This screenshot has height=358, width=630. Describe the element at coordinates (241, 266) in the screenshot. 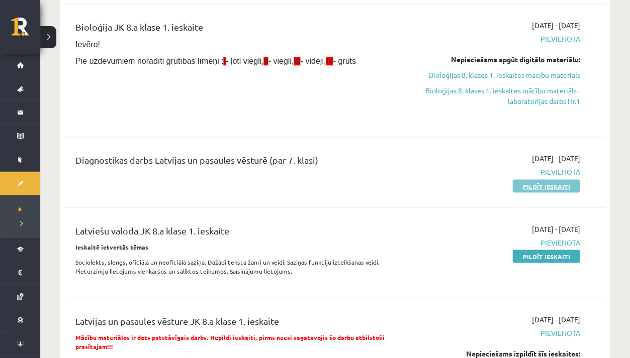

I see `p: Sociolekts, slengs, oficiālā un neoficiālā saziņa. Dažādi teksta žanri un veidi. Saziņas funkciju...` at that location.